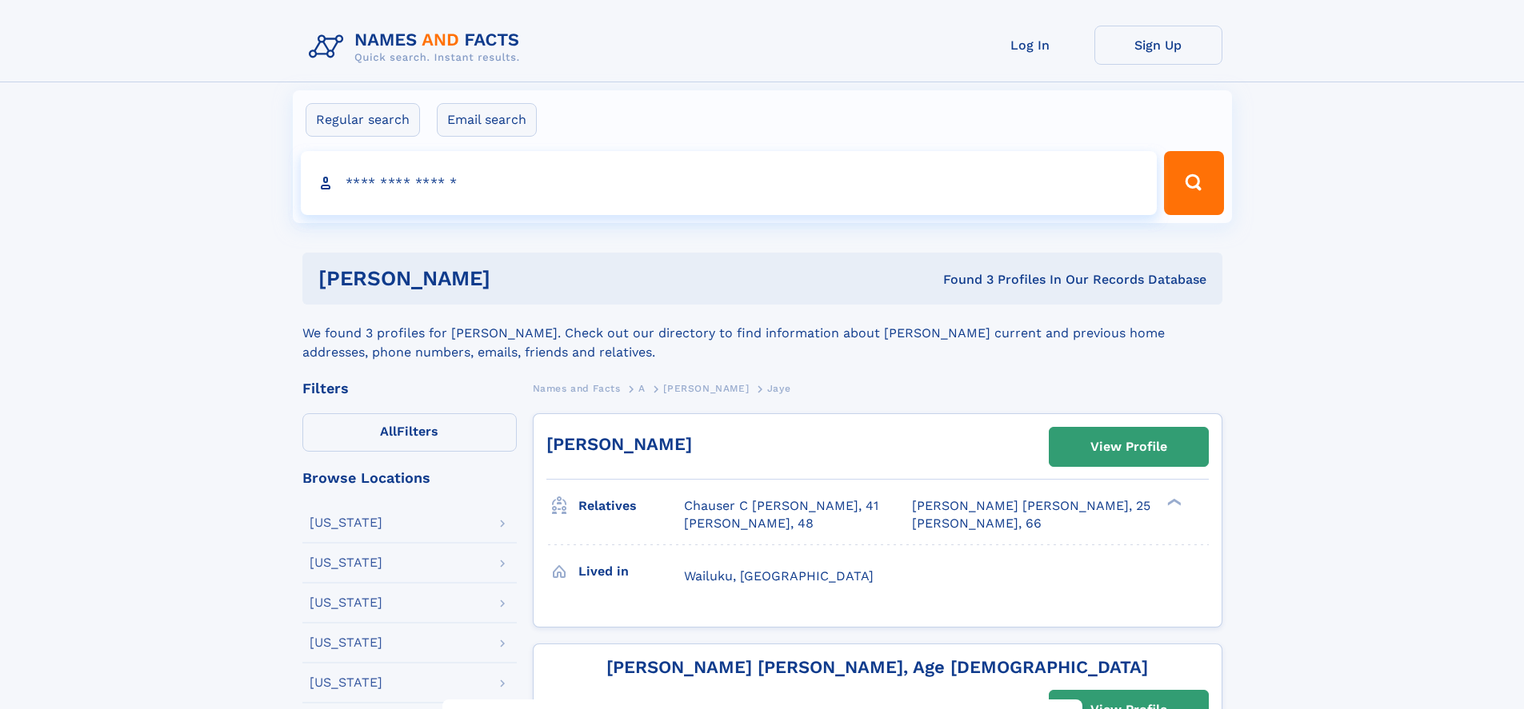 The image size is (1524, 709). I want to click on a: Sign Up, so click(1158, 45).